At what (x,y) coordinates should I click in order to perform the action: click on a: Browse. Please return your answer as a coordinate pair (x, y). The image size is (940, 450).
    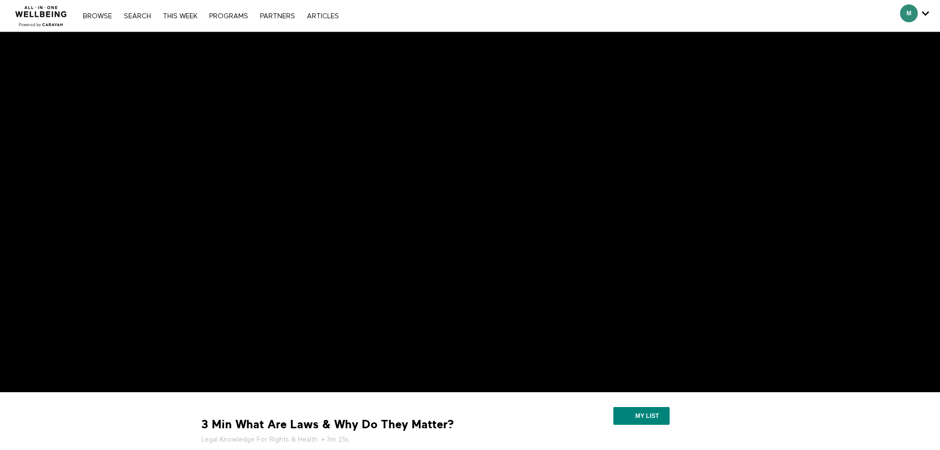
    Looking at the image, I should click on (97, 16).